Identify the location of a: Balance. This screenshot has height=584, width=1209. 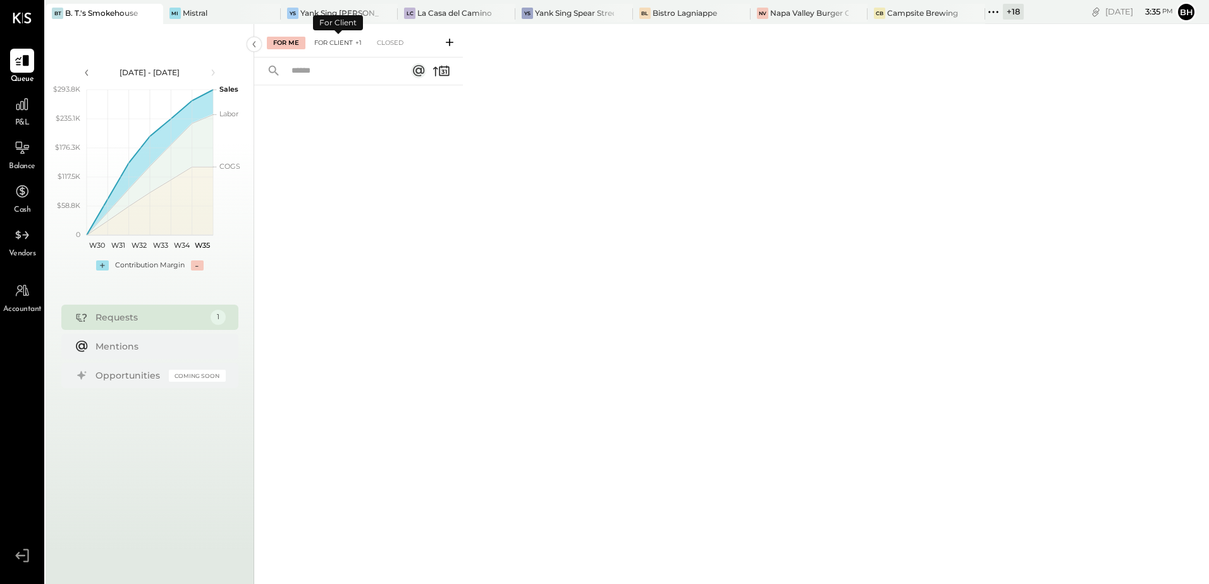
(22, 154).